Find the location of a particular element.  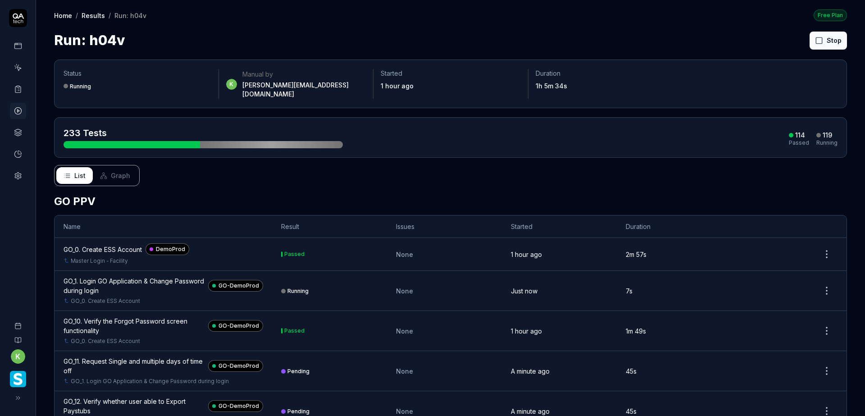

div: GO_1. Login GO Application & Change Password during login is located at coordinates (134, 286).